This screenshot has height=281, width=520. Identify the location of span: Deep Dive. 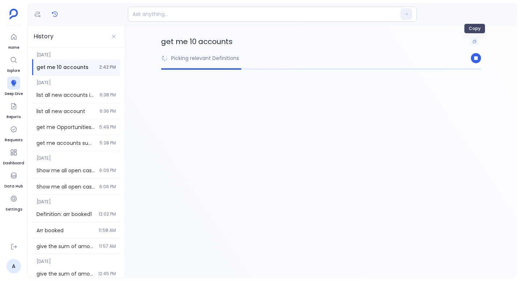
(14, 94).